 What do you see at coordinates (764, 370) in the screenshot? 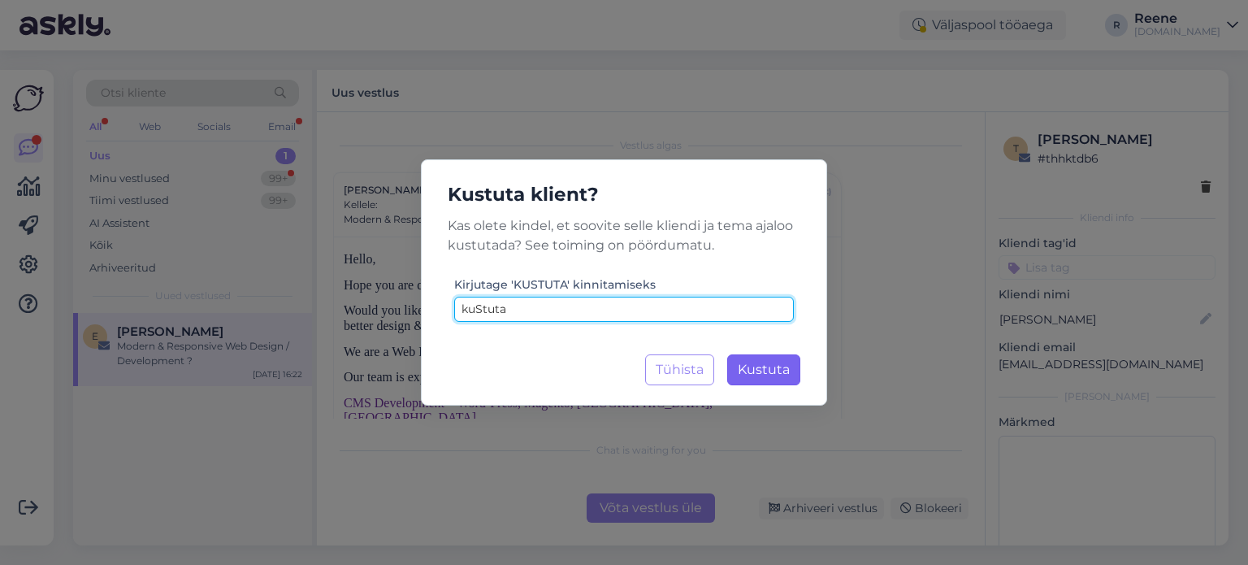
I see `button: Kustuta` at bounding box center [764, 370].